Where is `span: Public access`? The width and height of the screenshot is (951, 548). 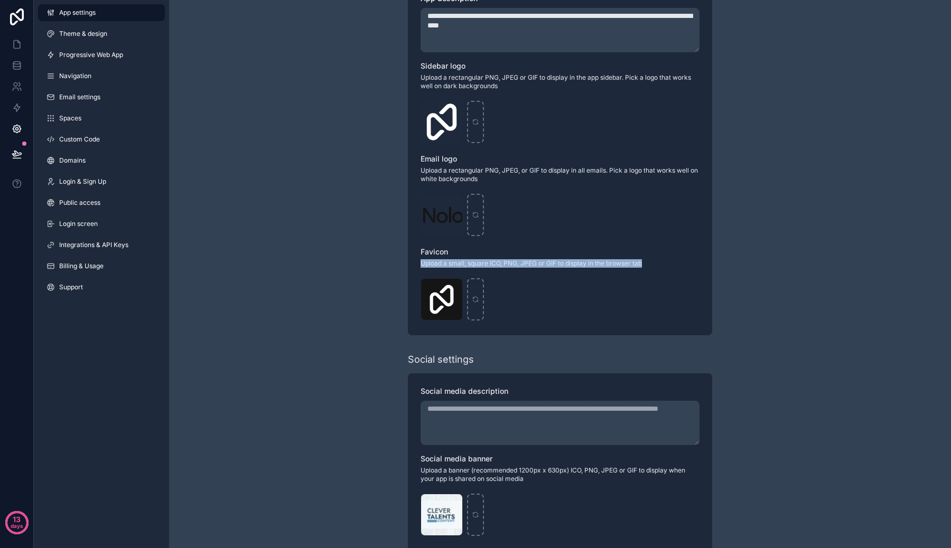 span: Public access is located at coordinates (80, 203).